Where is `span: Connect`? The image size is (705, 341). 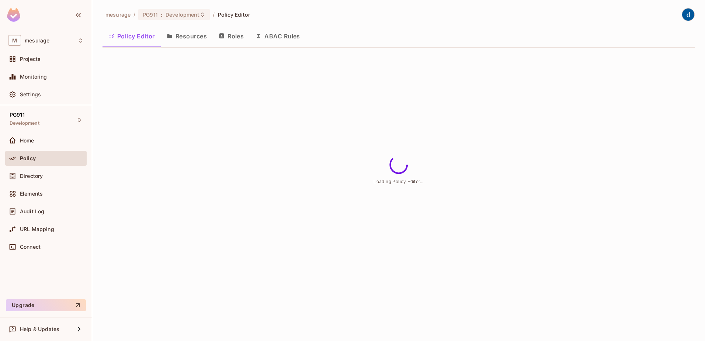 span: Connect is located at coordinates (30, 247).